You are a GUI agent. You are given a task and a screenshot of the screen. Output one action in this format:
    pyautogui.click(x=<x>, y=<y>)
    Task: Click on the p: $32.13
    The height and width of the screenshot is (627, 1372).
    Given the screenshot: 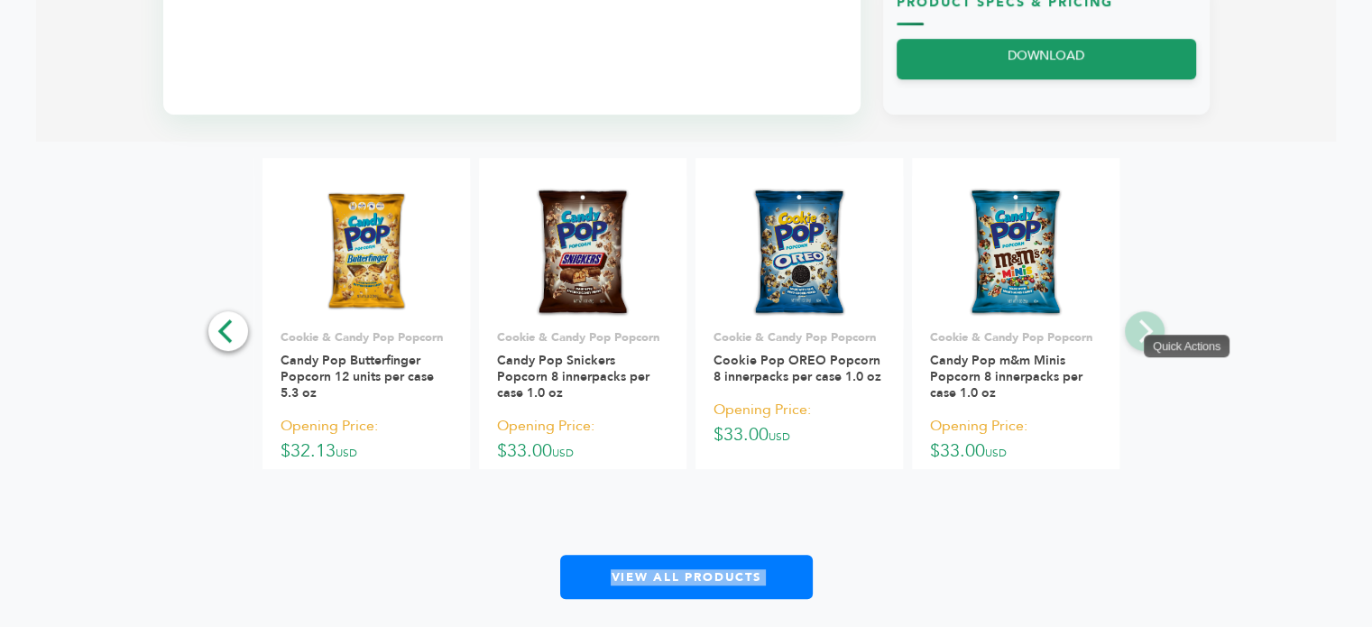 What is the action you would take?
    pyautogui.click(x=366, y=438)
    